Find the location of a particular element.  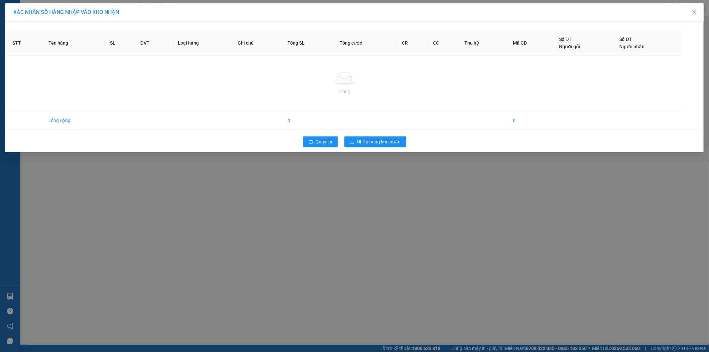

span: Người nhận is located at coordinates (632, 47).